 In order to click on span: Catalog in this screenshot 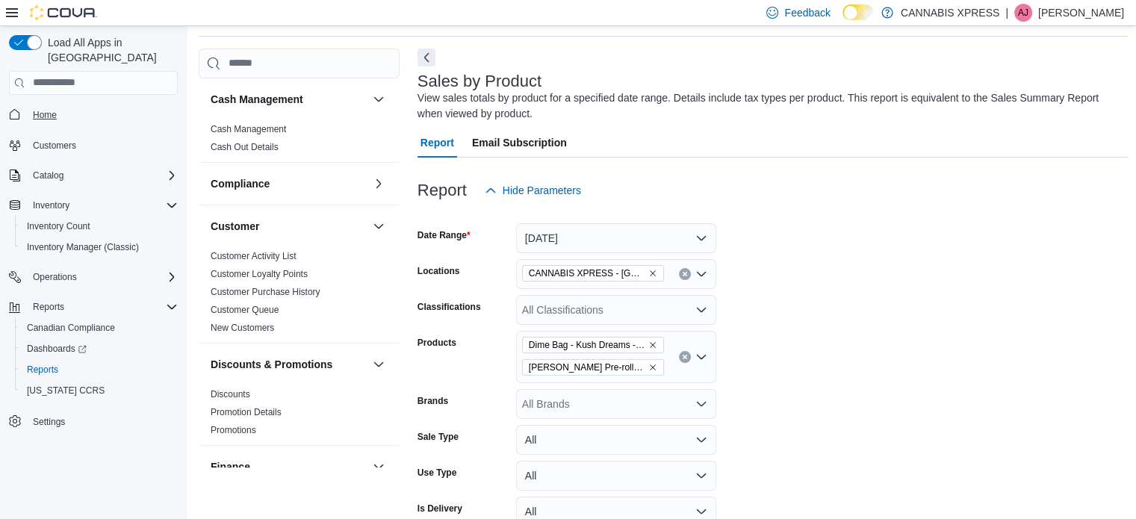, I will do `click(48, 176)`.